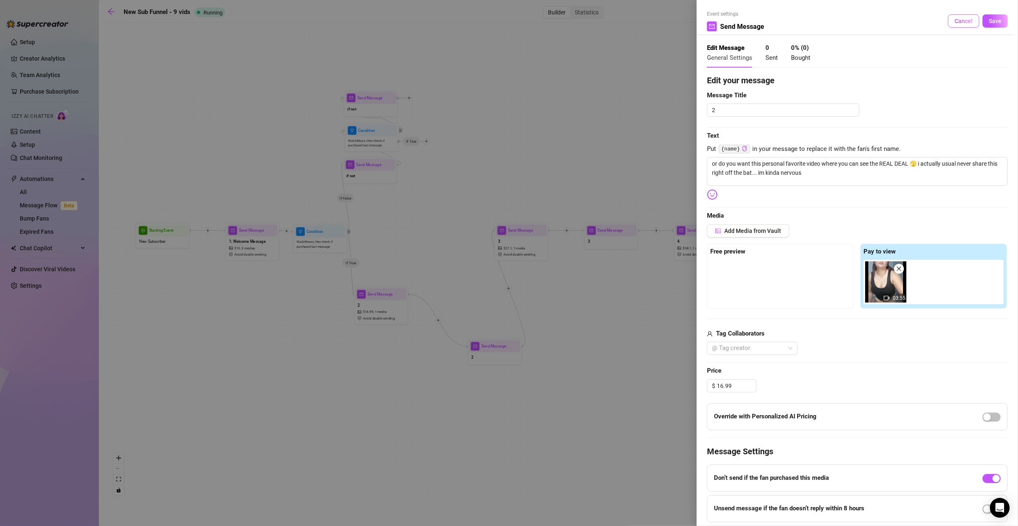  Describe the element at coordinates (741, 80) in the screenshot. I see `strong: Edit your message` at that location.